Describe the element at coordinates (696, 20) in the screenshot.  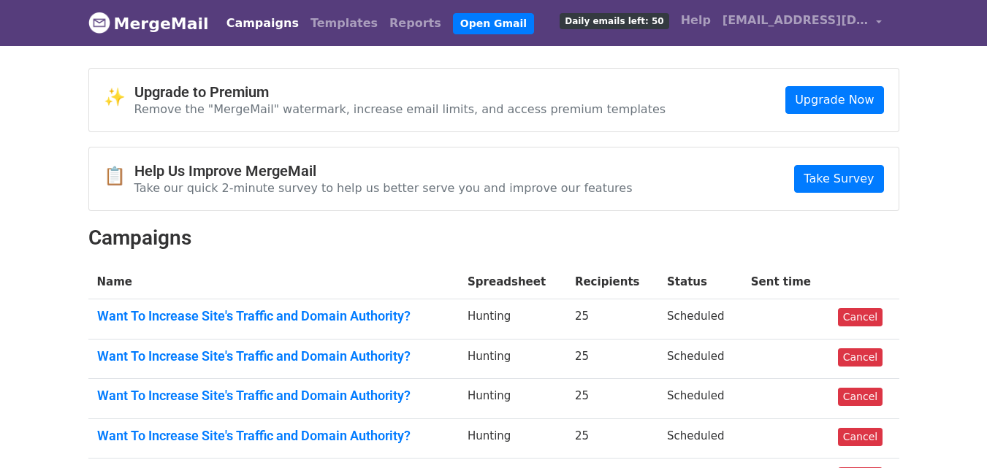
I see `a: Help` at that location.